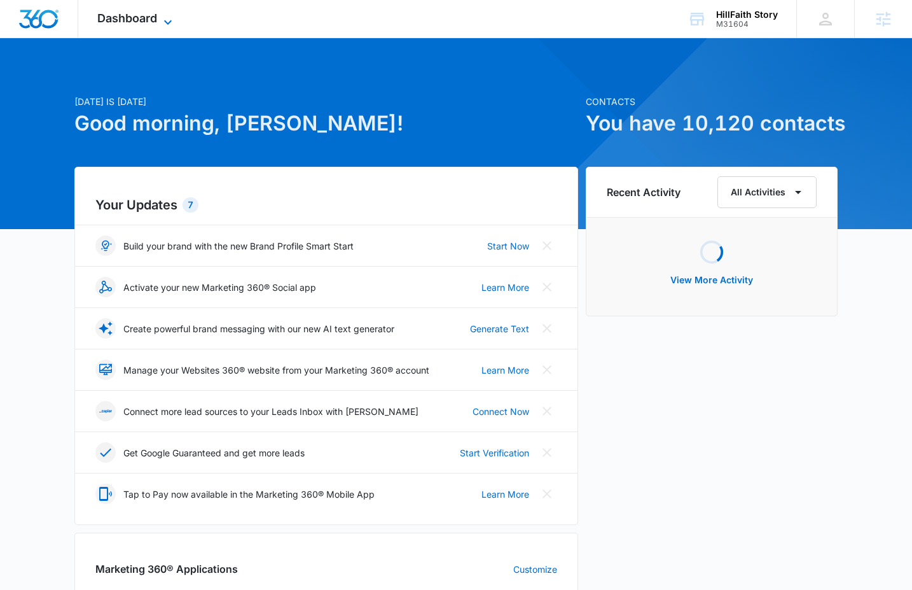 This screenshot has height=590, width=912. Describe the element at coordinates (644, 192) in the screenshot. I see `h6: Recent Activity` at that location.